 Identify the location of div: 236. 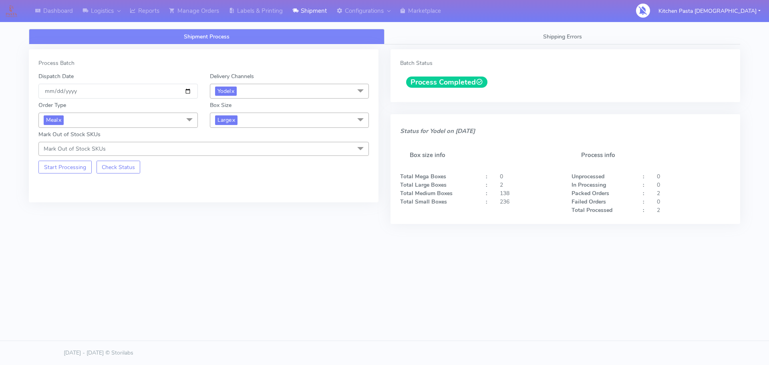
(530, 202).